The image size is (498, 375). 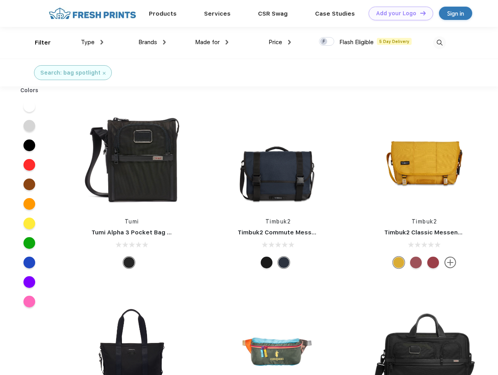 What do you see at coordinates (104, 73) in the screenshot?
I see `img: filter_cancel.svg` at bounding box center [104, 73].